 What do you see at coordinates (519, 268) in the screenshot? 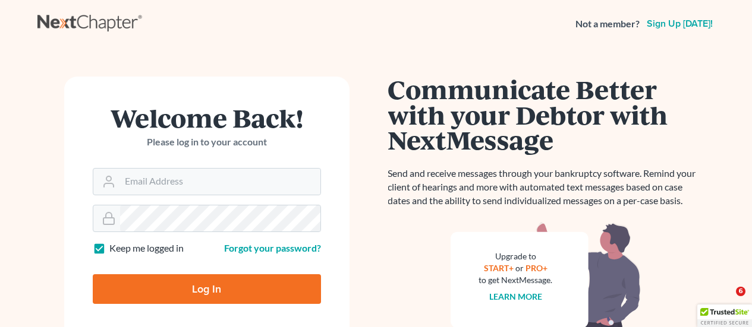
I see `span: or` at bounding box center [519, 268].